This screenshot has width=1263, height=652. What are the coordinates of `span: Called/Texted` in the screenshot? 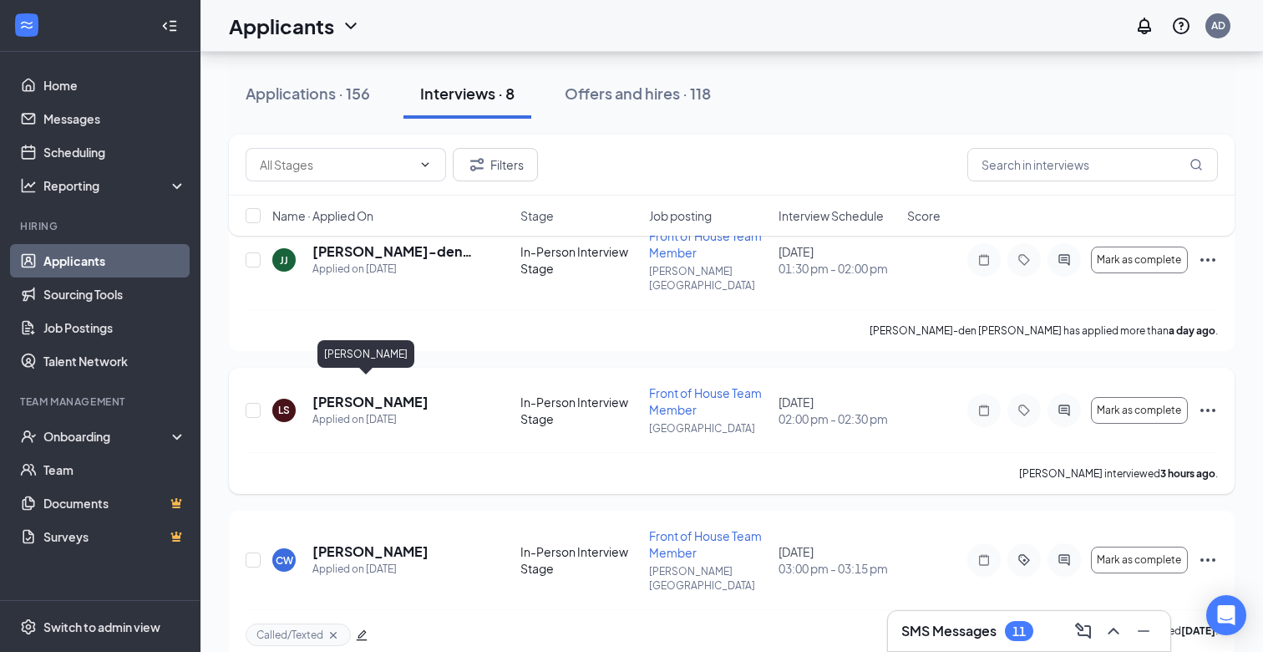 It's located at (290, 634).